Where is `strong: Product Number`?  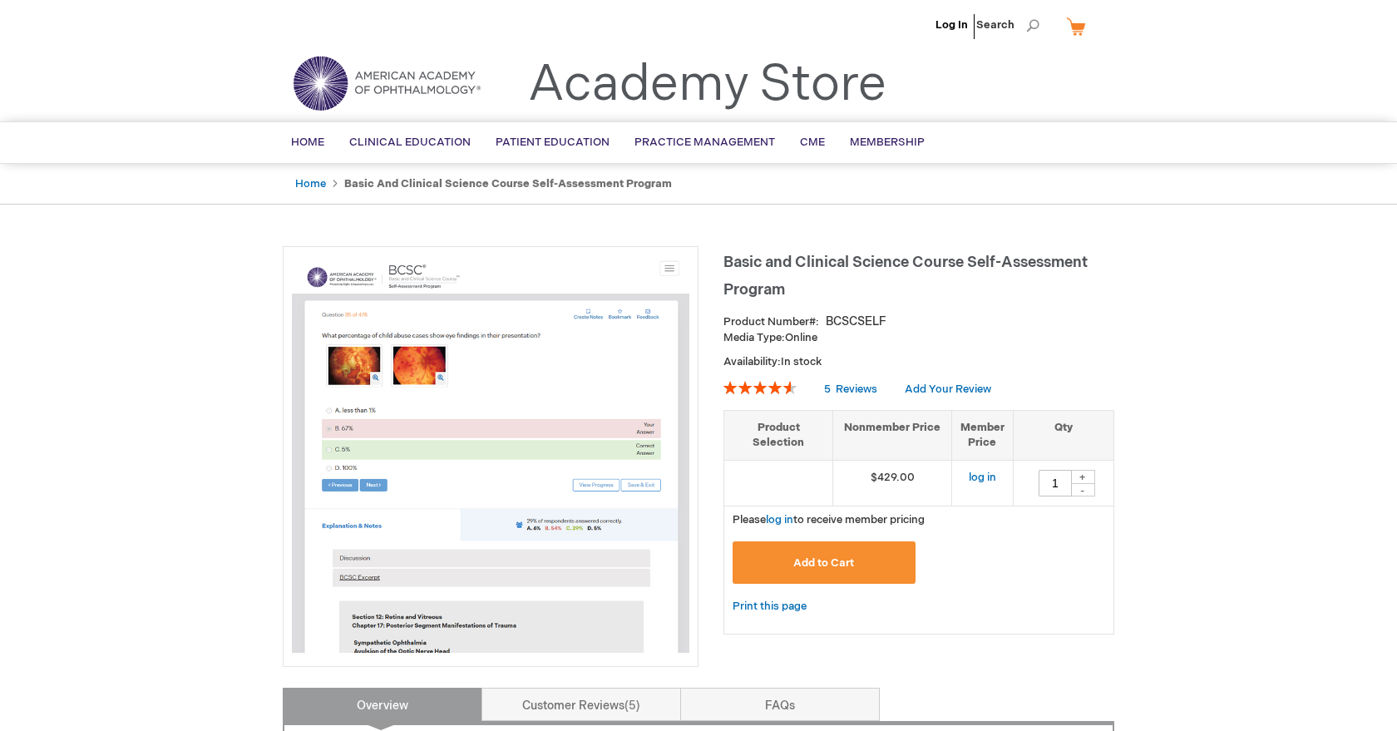
strong: Product Number is located at coordinates (771, 322).